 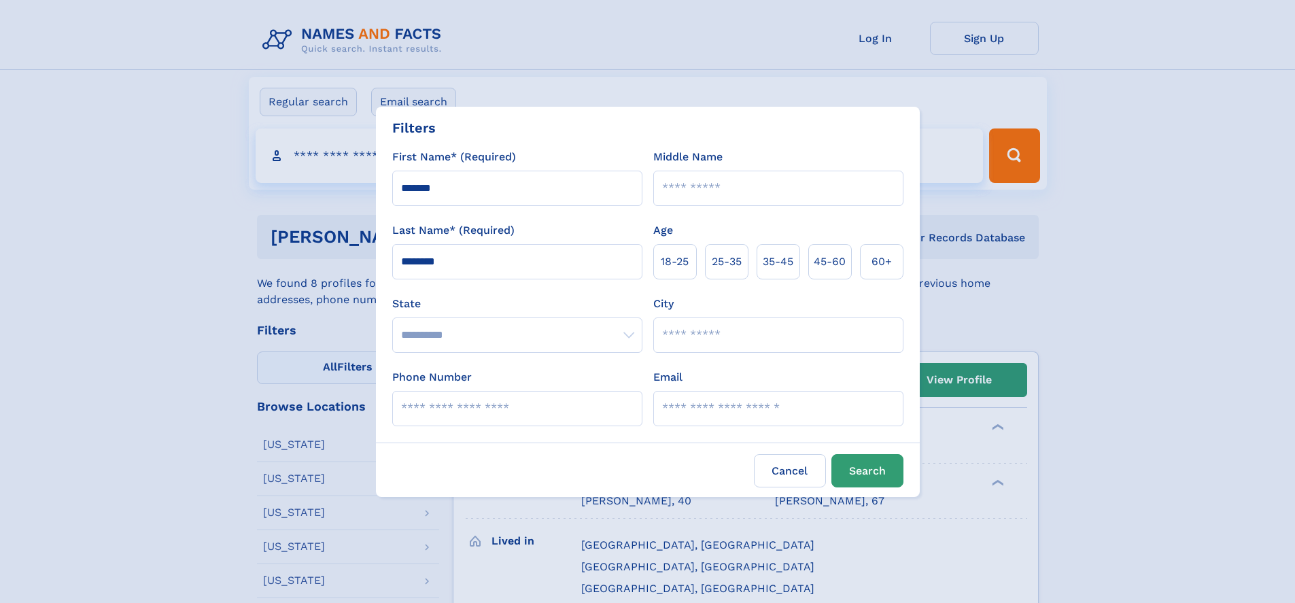 What do you see at coordinates (453, 230) in the screenshot?
I see `label: Last Name* (Required)` at bounding box center [453, 230].